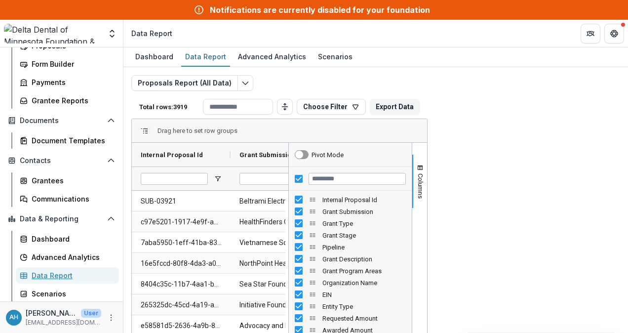 The image size is (628, 333). What do you see at coordinates (181, 201) in the screenshot?
I see `span: SUB-03921` at bounding box center [181, 201].